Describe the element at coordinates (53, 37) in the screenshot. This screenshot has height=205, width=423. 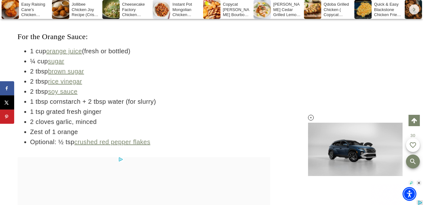
I see `span: For the Orange Sauce:` at that location.